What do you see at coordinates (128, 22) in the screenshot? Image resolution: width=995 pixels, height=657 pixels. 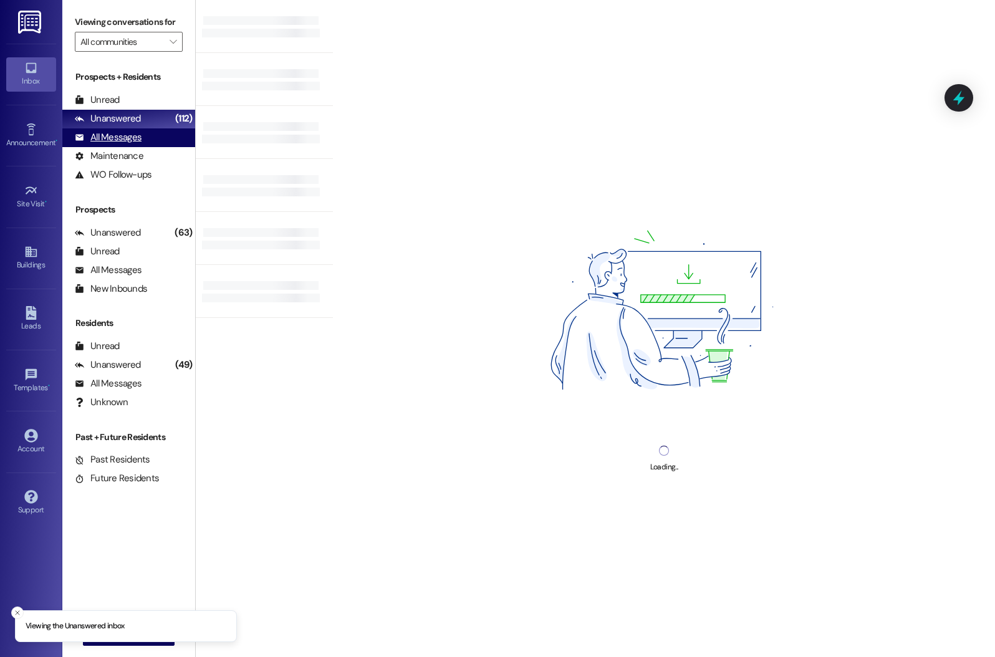 I see `label: Viewing conversations for` at bounding box center [128, 22].